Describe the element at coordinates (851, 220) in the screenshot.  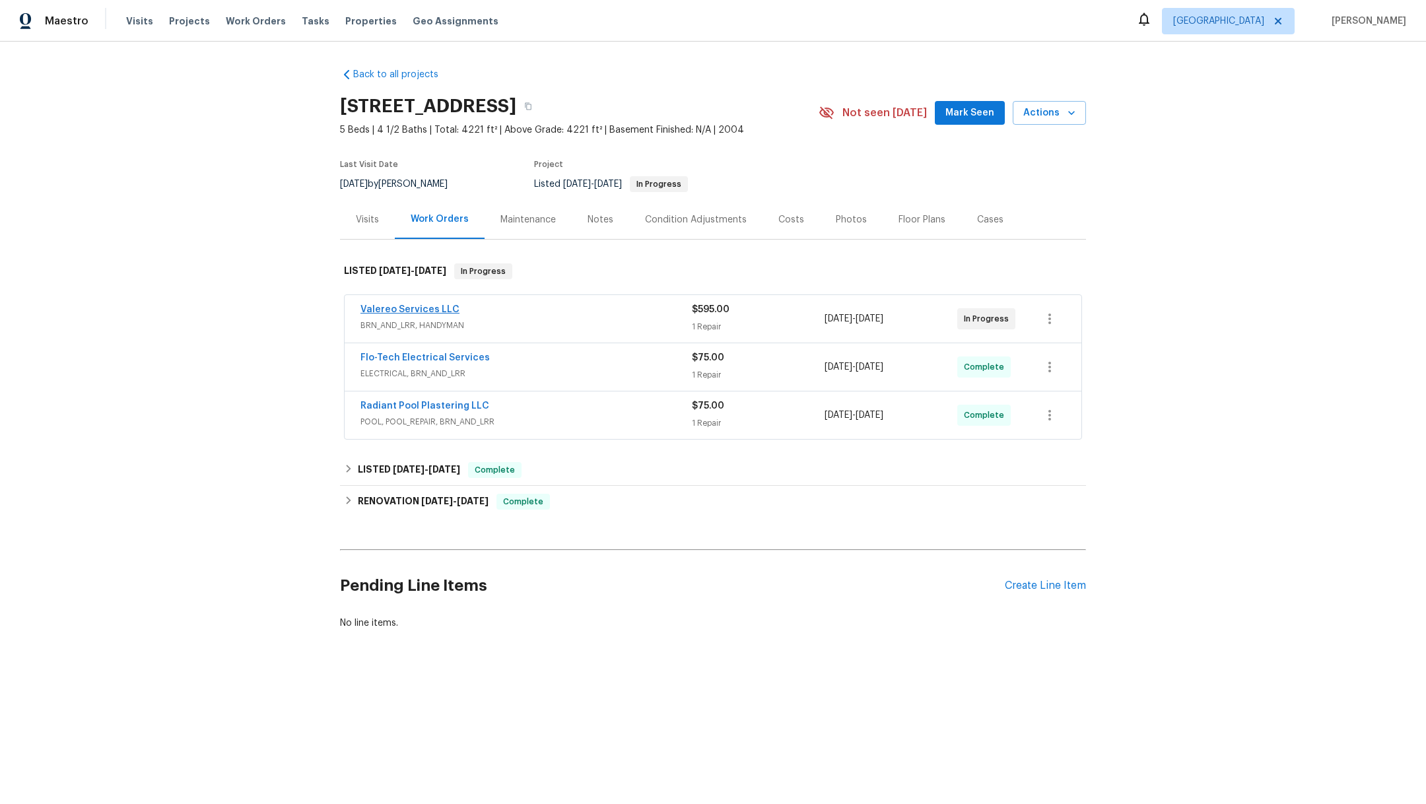
I see `div: Photos` at that location.